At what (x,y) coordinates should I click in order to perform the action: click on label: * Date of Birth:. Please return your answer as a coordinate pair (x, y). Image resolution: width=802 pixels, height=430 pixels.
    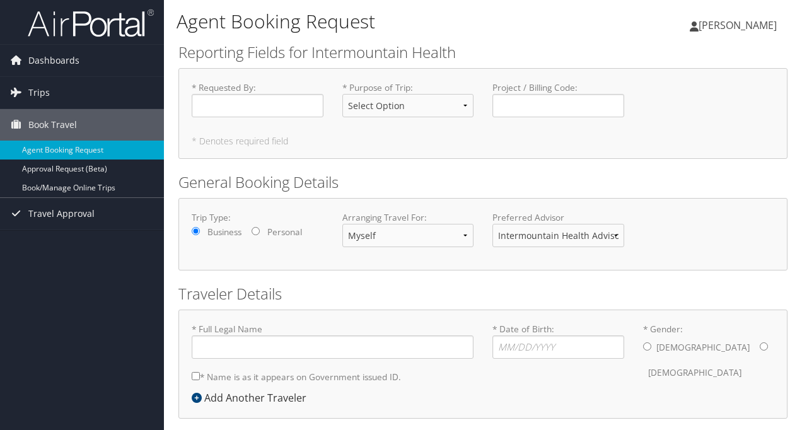
    Looking at the image, I should click on (558, 341).